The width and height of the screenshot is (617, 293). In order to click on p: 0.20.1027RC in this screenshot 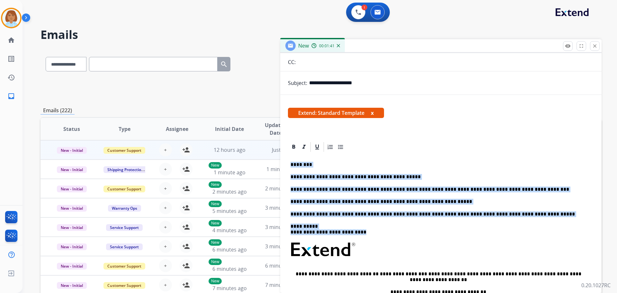, I will do `click(596, 285)`.